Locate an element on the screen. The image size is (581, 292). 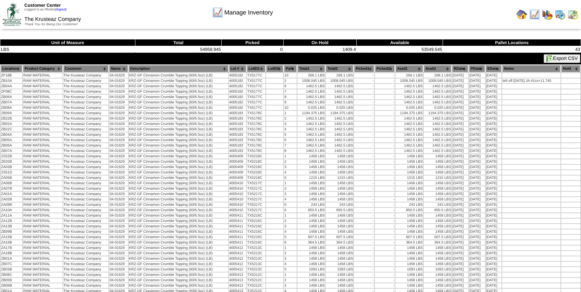
td: 4 is located at coordinates (290, 129).